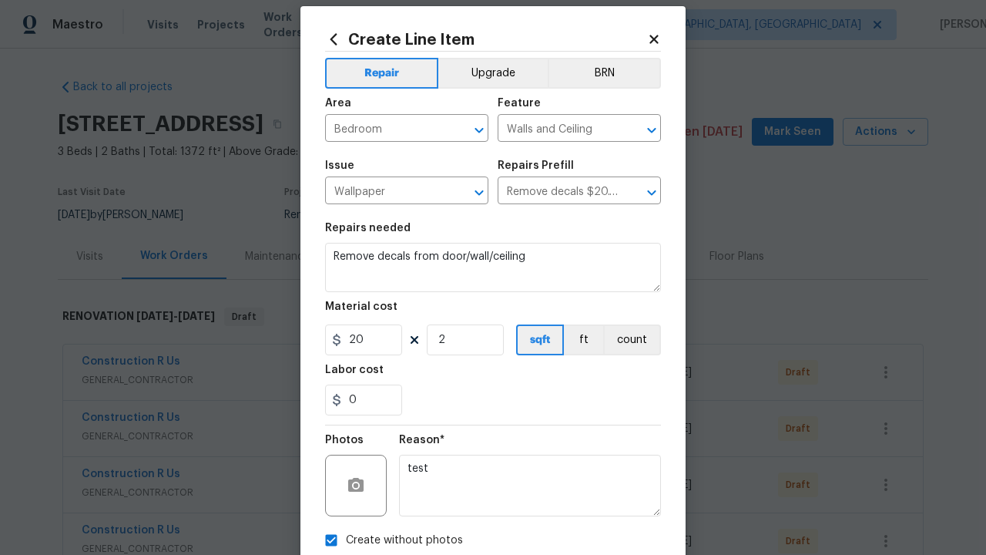 This screenshot has height=555, width=986. What do you see at coordinates (493, 73) in the screenshot?
I see `button: Upgrade` at bounding box center [493, 73].